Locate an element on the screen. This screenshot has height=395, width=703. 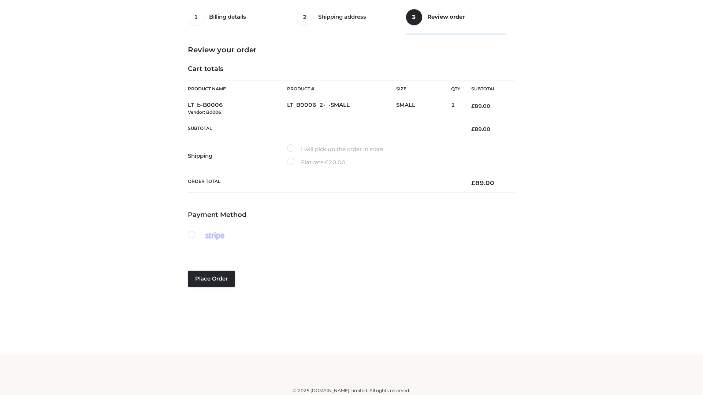
th: Product Name is located at coordinates (237, 89).